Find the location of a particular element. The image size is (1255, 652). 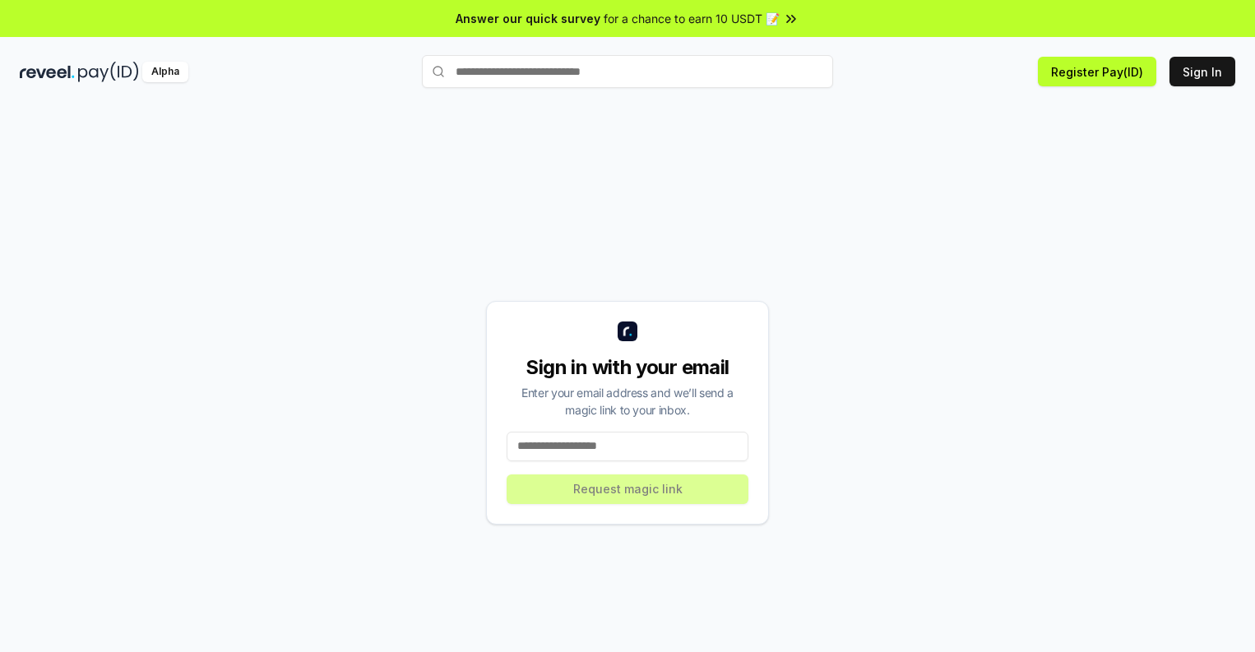

button: Register Pay(ID) is located at coordinates (1097, 72).